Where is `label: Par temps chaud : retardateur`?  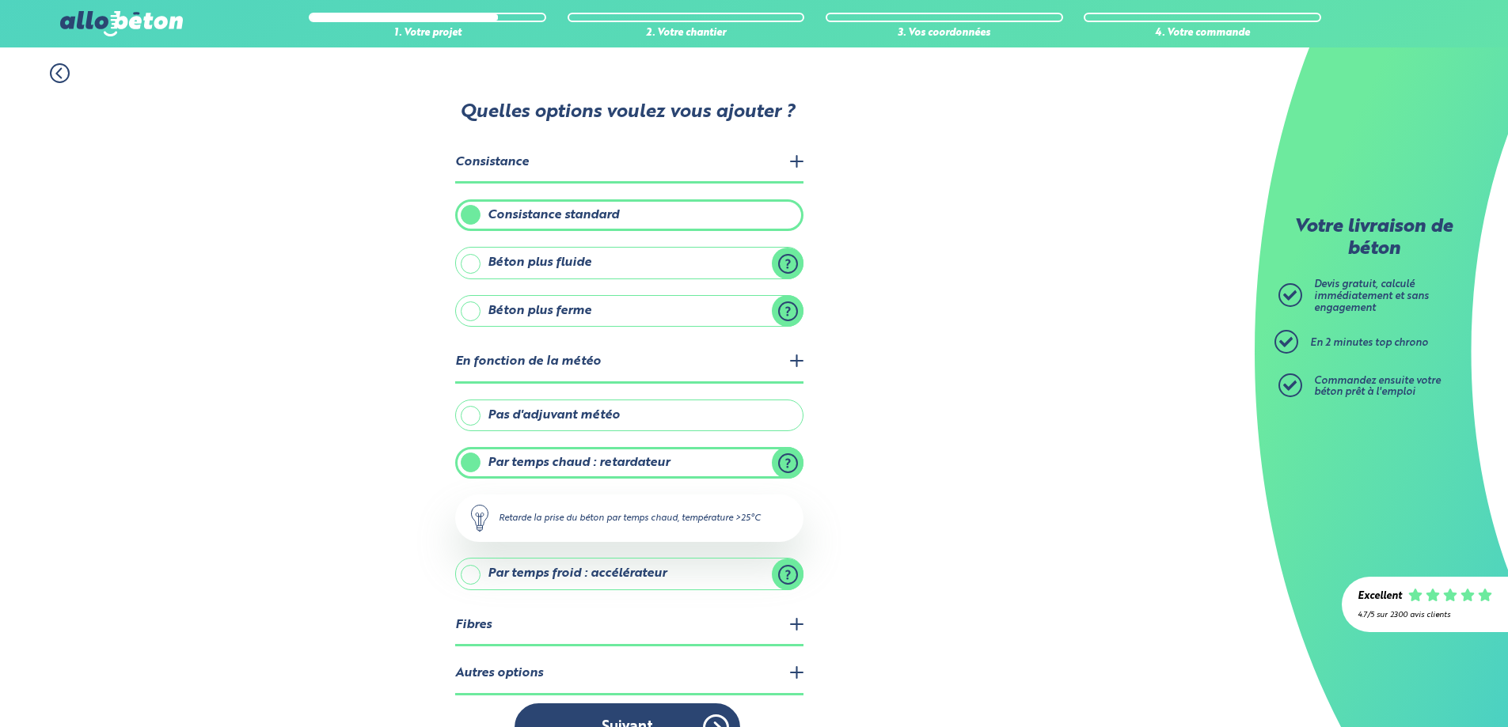
label: Par temps chaud : retardateur is located at coordinates (629, 463).